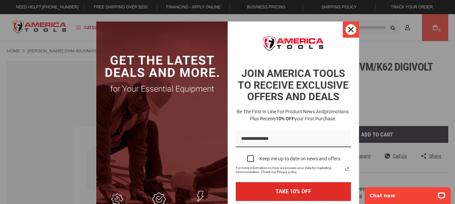 This screenshot has height=204, width=455. I want to click on button: TAKE 10% OFF, so click(293, 192).